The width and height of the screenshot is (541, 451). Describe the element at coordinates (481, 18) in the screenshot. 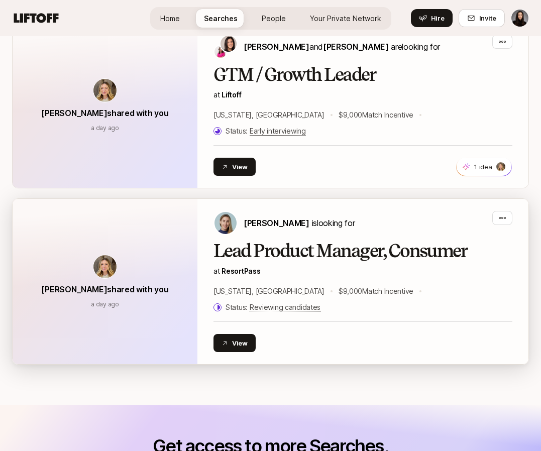

I see `button: Invite` at that location.